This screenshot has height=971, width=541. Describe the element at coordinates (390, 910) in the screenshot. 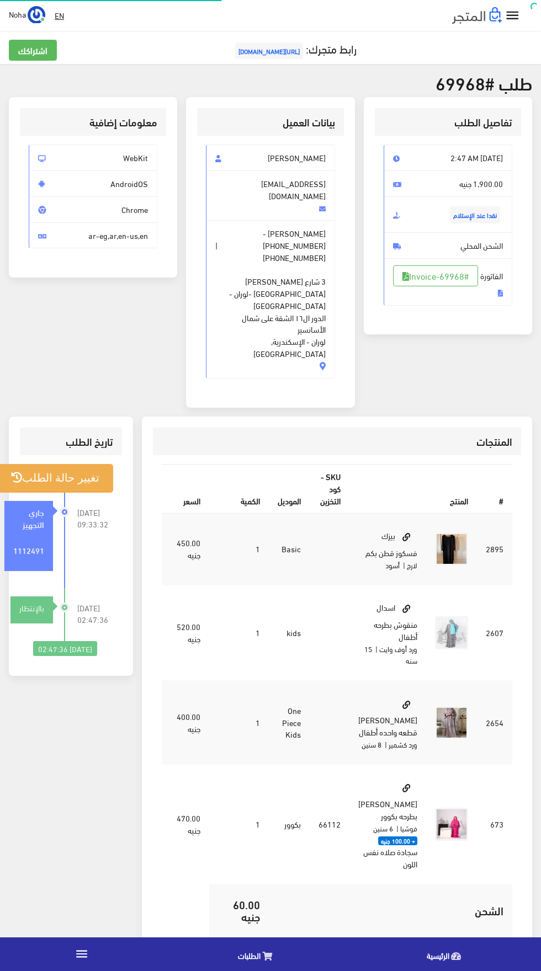

I see `h5: الشحن` at that location.